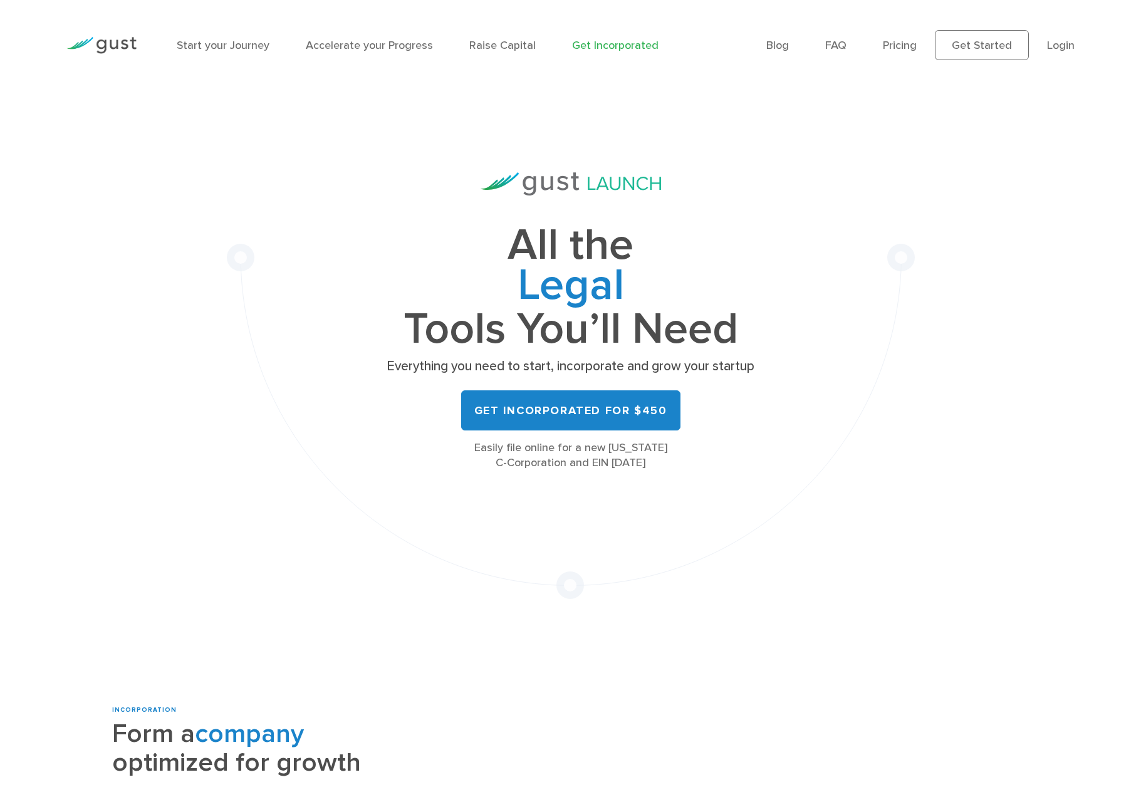 The image size is (1141, 802). What do you see at coordinates (836, 45) in the screenshot?
I see `a: FAQ` at bounding box center [836, 45].